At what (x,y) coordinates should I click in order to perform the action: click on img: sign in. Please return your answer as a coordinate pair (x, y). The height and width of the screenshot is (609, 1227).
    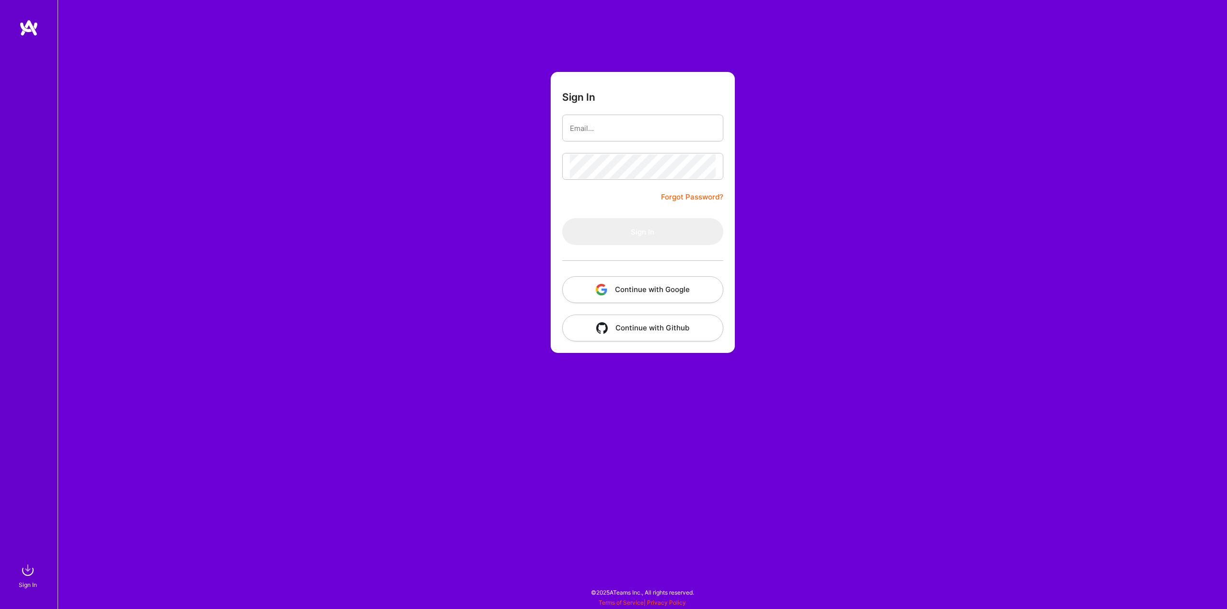
    Looking at the image, I should click on (28, 570).